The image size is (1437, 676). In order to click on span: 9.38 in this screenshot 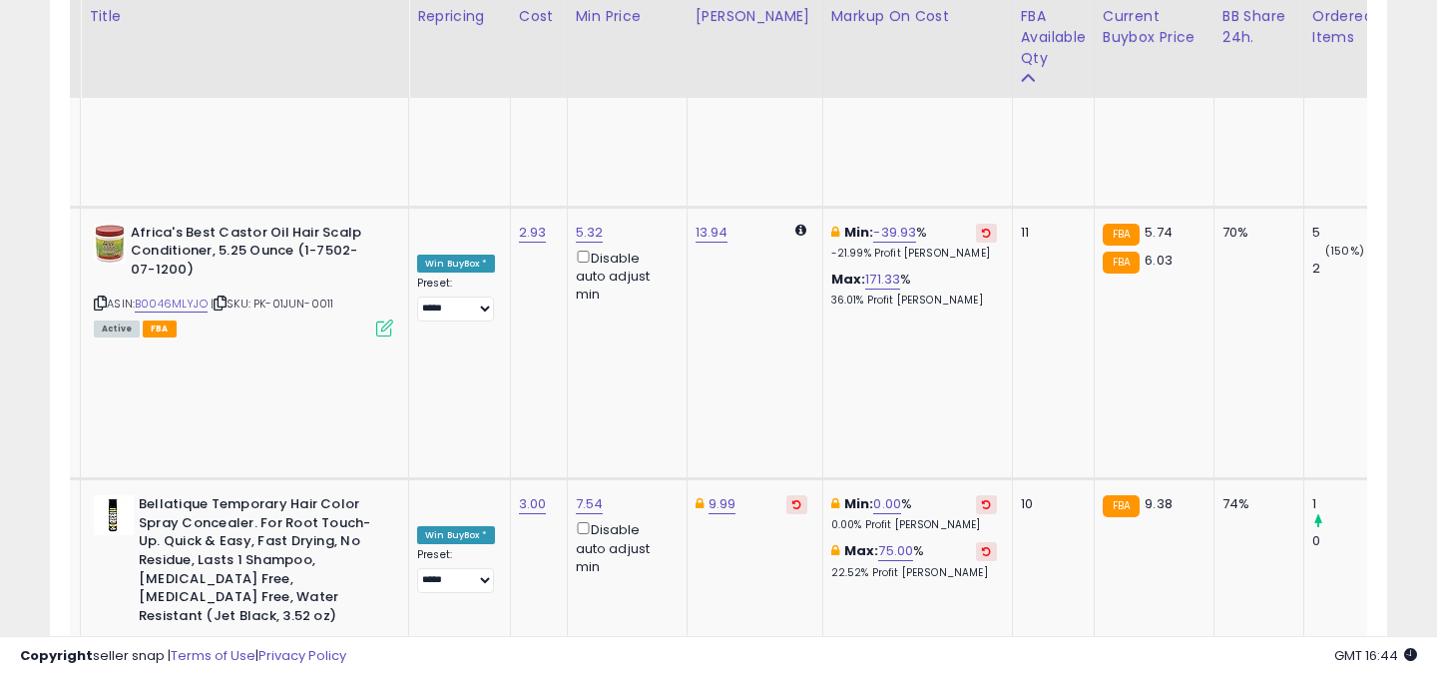, I will do `click(1159, 503)`.